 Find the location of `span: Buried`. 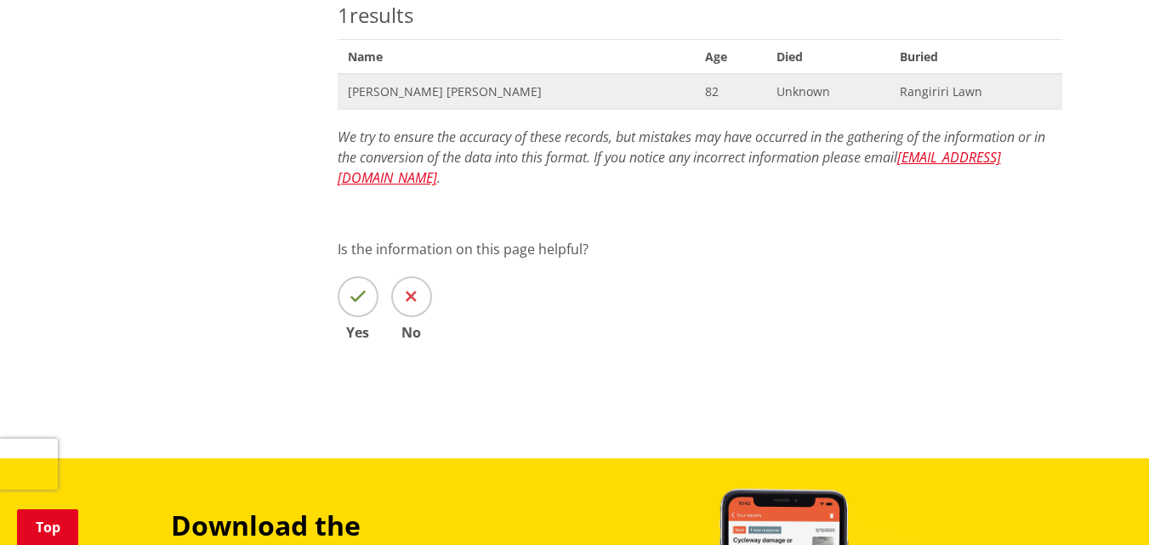

span: Buried is located at coordinates (976, 56).